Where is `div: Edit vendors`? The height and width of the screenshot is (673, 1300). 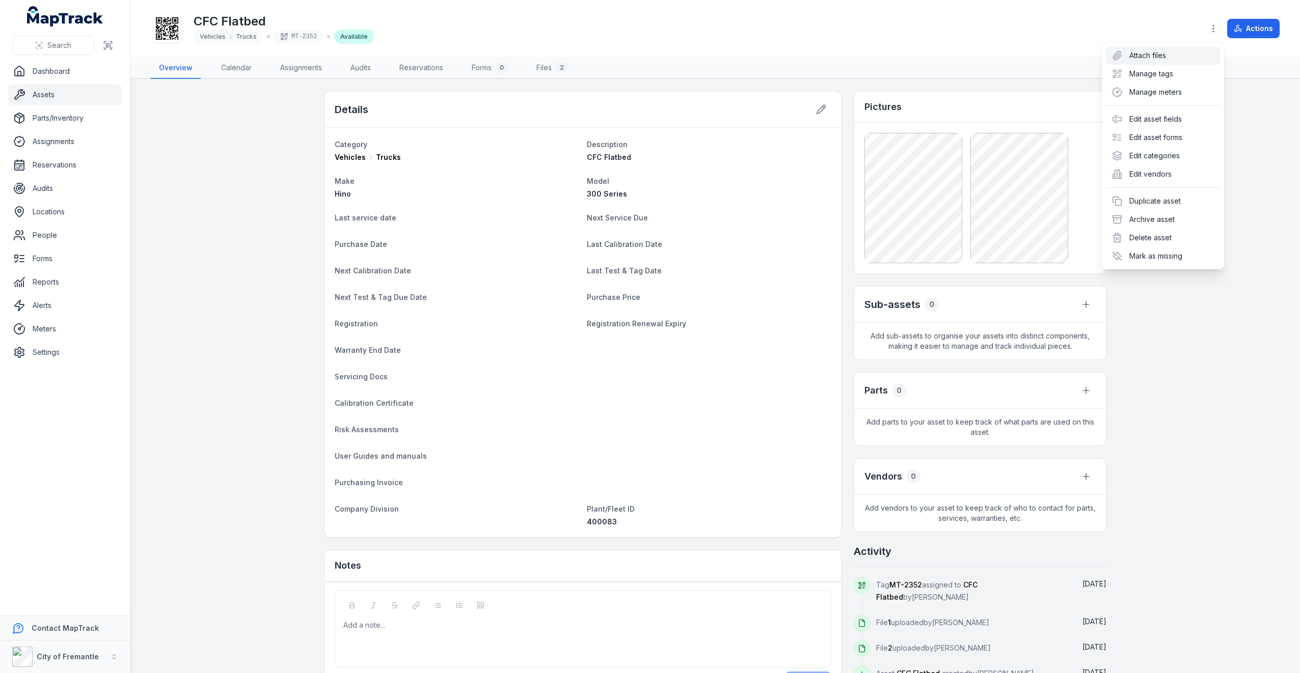 div: Edit vendors is located at coordinates (1163, 174).